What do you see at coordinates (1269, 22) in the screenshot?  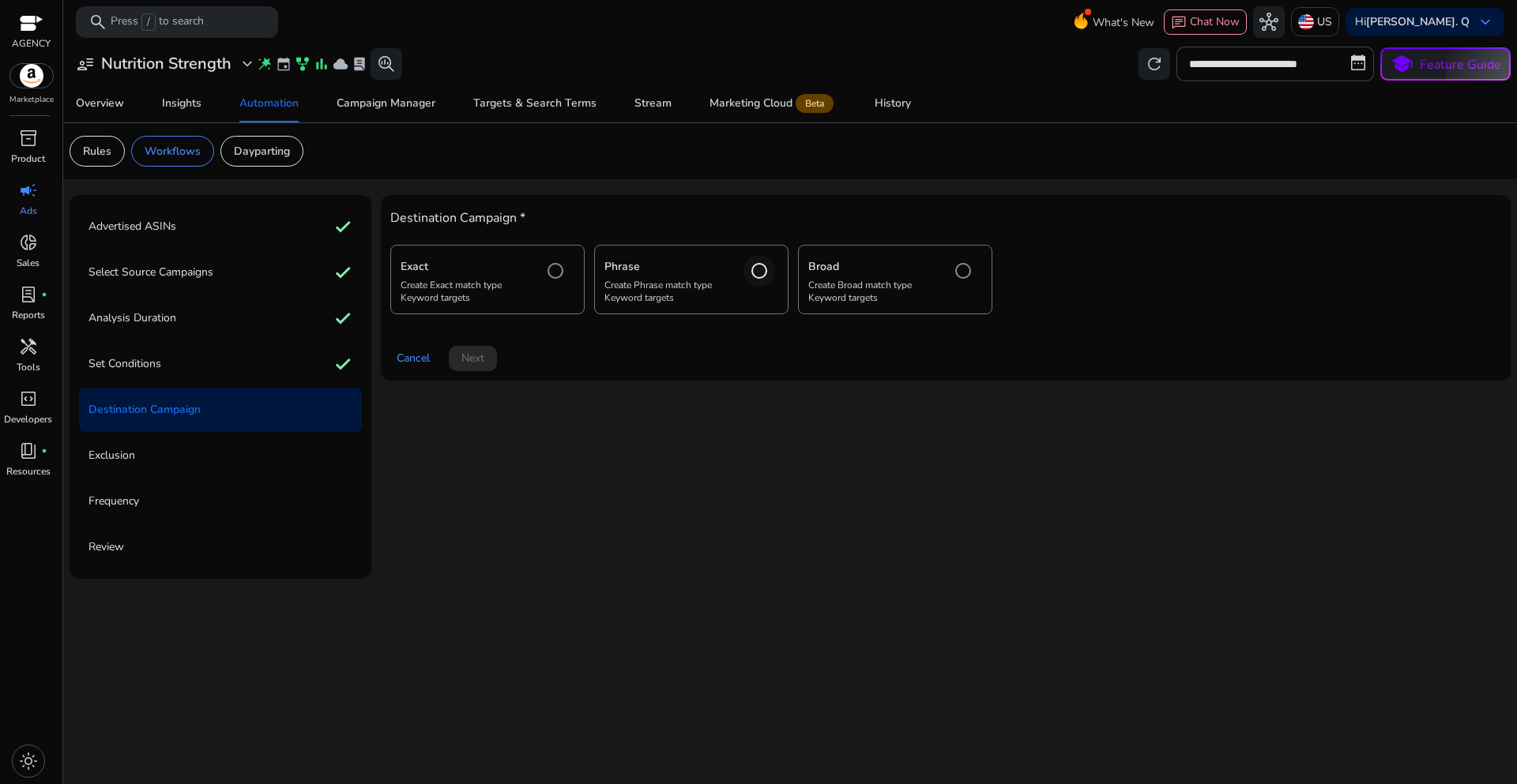 I see `button: hub` at bounding box center [1269, 22].